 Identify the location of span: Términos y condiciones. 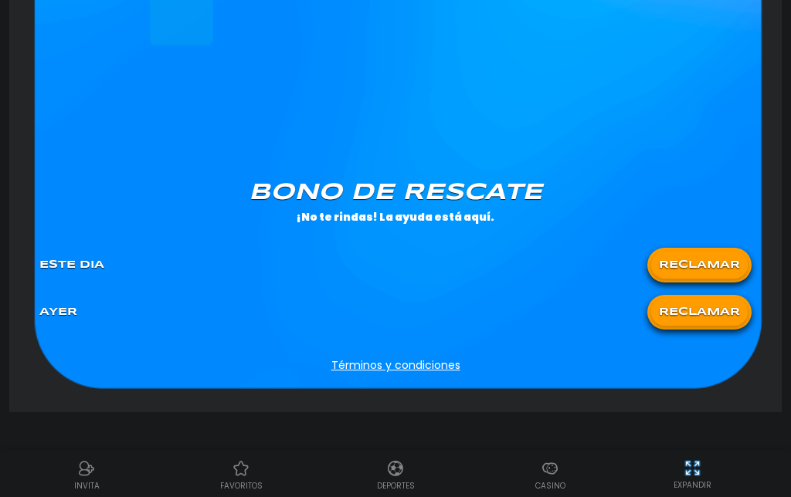
(395, 365).